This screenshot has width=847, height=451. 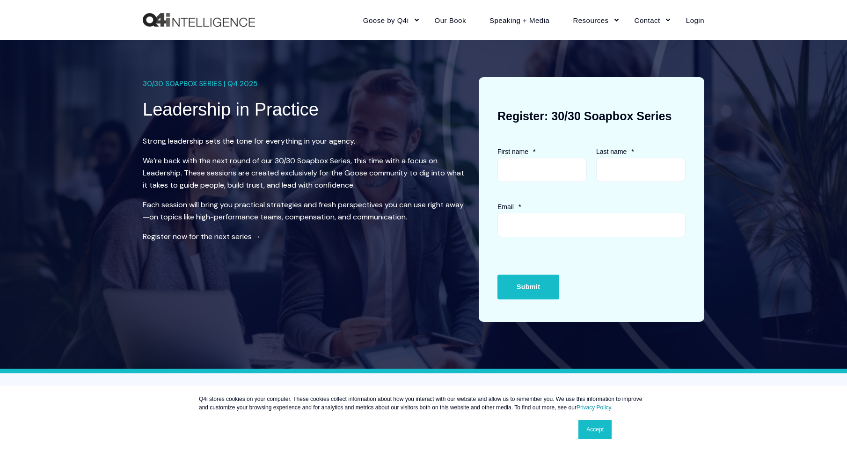 What do you see at coordinates (299, 109) in the screenshot?
I see `h1: Leadership in Practice` at bounding box center [299, 109].